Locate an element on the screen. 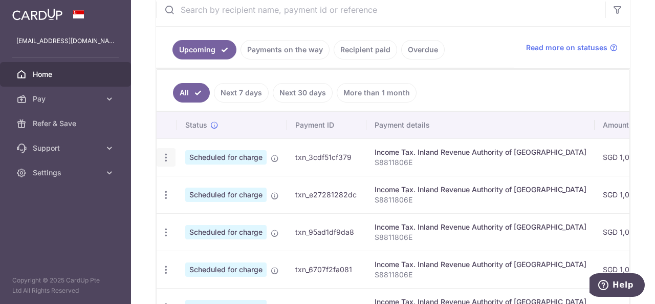 The image size is (655, 304). span: Read more on statuses is located at coordinates (567, 48).